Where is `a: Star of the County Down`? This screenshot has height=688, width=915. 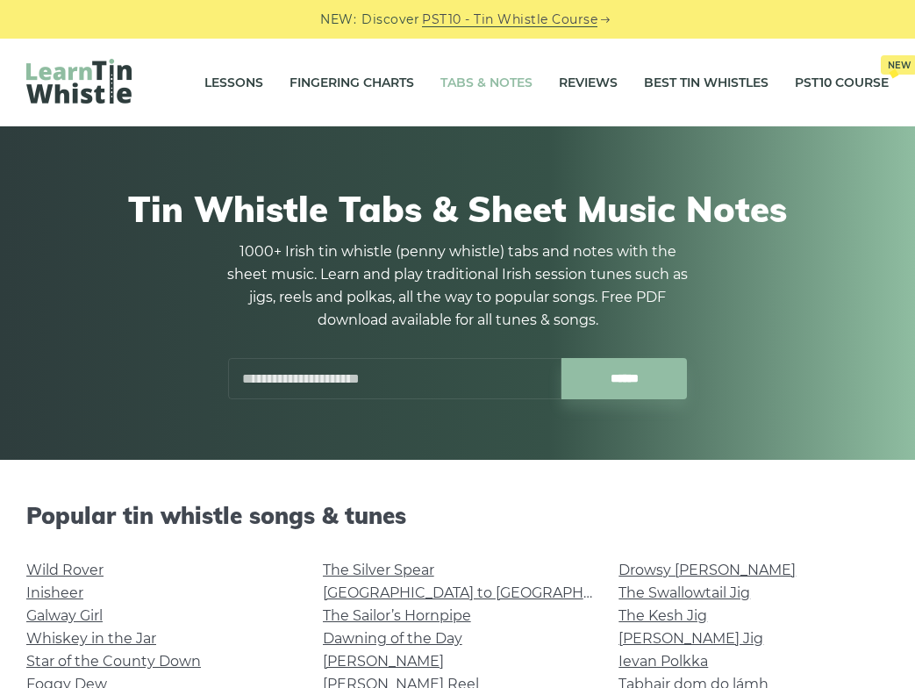
a: Star of the County Down is located at coordinates (113, 661).